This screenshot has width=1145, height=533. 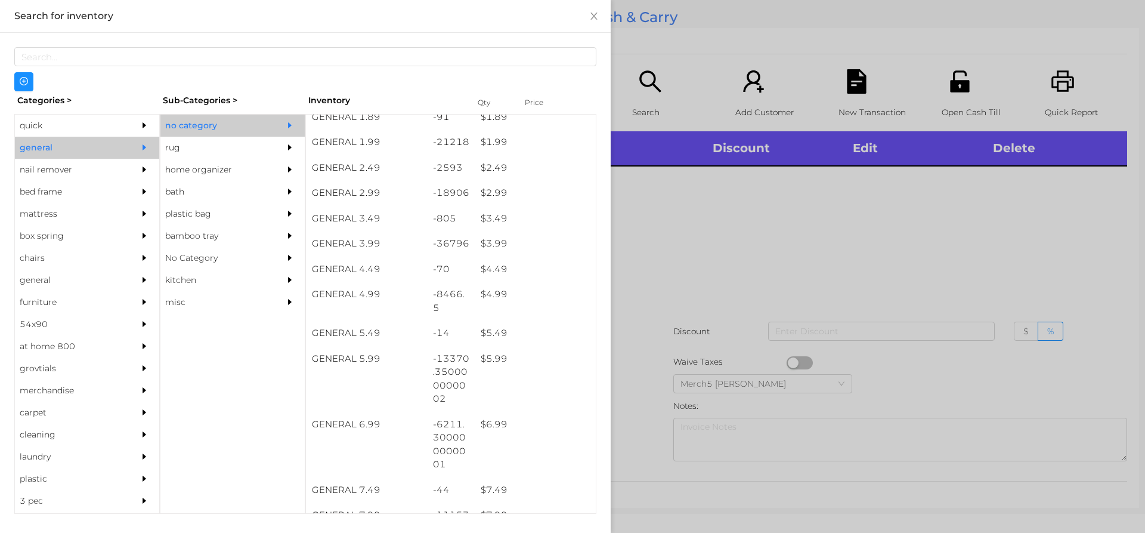 What do you see at coordinates (535, 515) in the screenshot?
I see `div: $ 7.99` at bounding box center [535, 515].